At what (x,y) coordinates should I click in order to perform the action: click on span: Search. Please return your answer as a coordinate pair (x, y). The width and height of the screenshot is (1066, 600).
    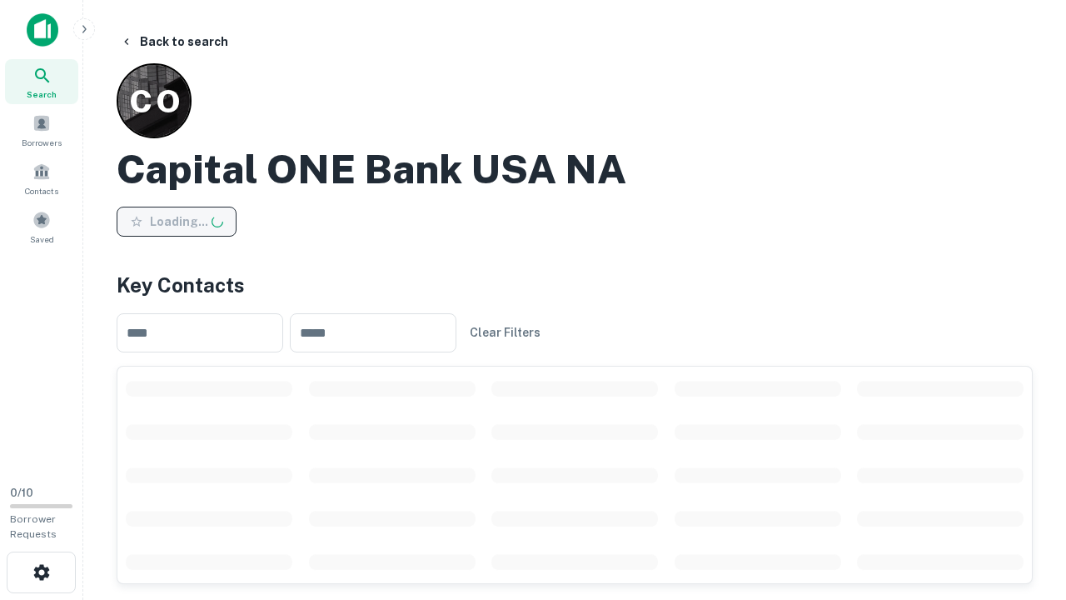
    Looking at the image, I should click on (42, 94).